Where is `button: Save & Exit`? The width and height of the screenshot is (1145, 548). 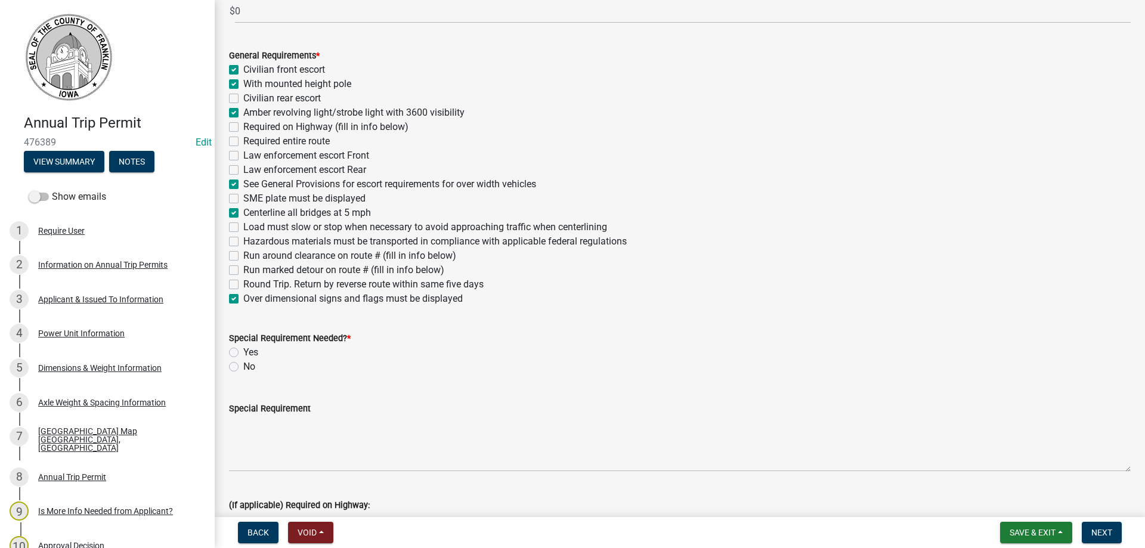 button: Save & Exit is located at coordinates (1035, 532).